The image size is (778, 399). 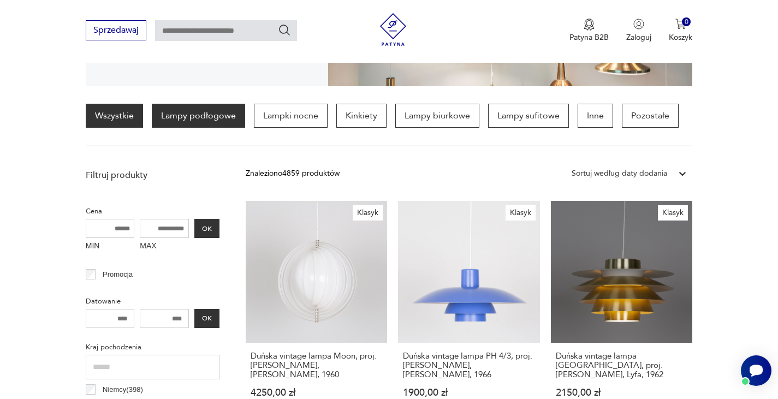 What do you see at coordinates (680, 37) in the screenshot?
I see `p: Koszyk` at bounding box center [680, 37].